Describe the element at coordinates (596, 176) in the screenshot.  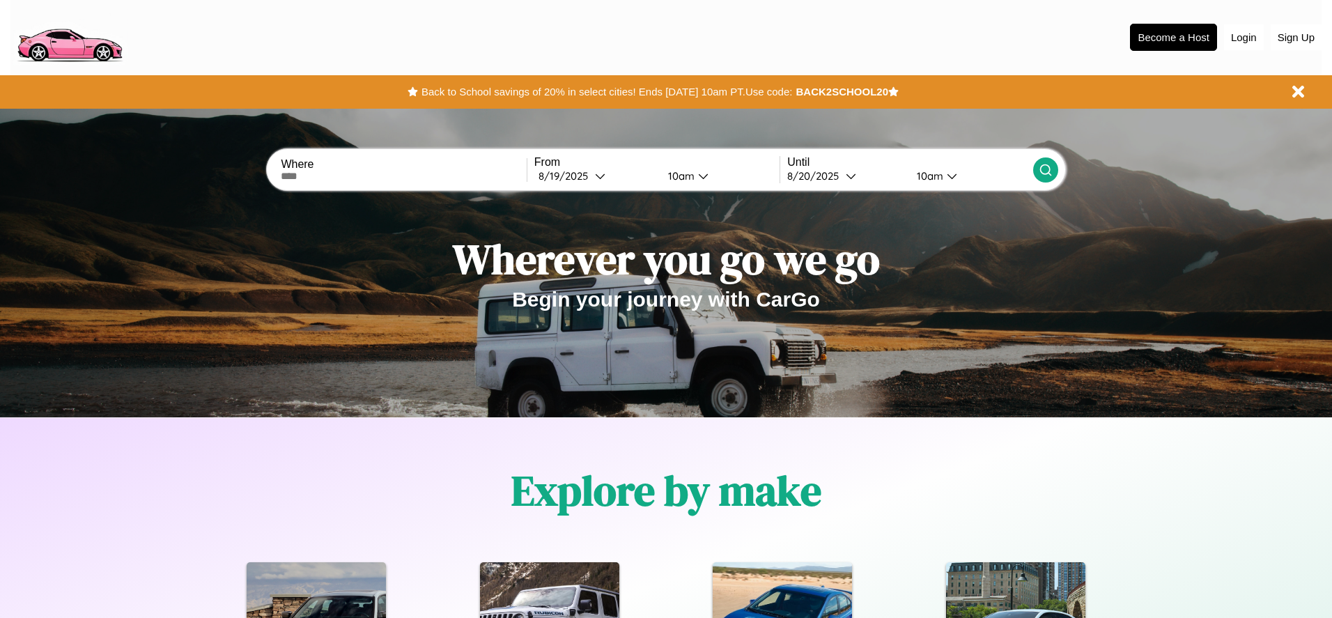
I see `button: 8/19/2025` at that location.